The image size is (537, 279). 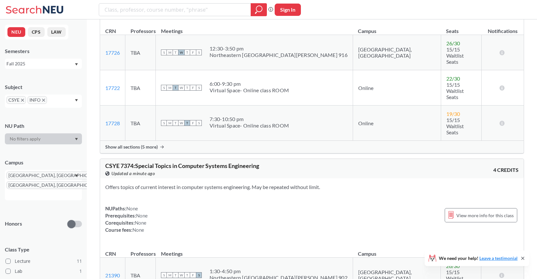 I want to click on span: Updated a minute ago, so click(x=133, y=174).